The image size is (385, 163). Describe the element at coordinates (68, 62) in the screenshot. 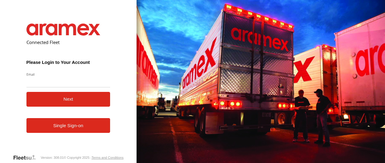

I see `h3: Please Login to Your Account` at that location.